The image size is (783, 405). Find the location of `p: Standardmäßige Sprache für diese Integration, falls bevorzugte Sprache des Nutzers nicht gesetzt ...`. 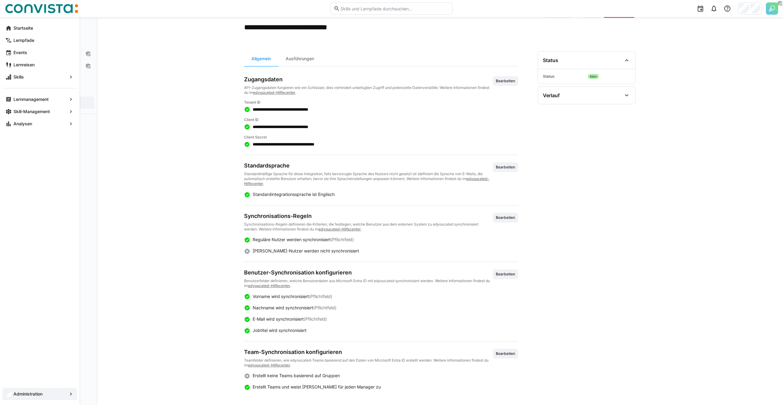

p: Standardmäßige Sprache für diese Integration, falls bevorzugte Sprache des Nutzers nicht gesetzt ... is located at coordinates (368, 179).